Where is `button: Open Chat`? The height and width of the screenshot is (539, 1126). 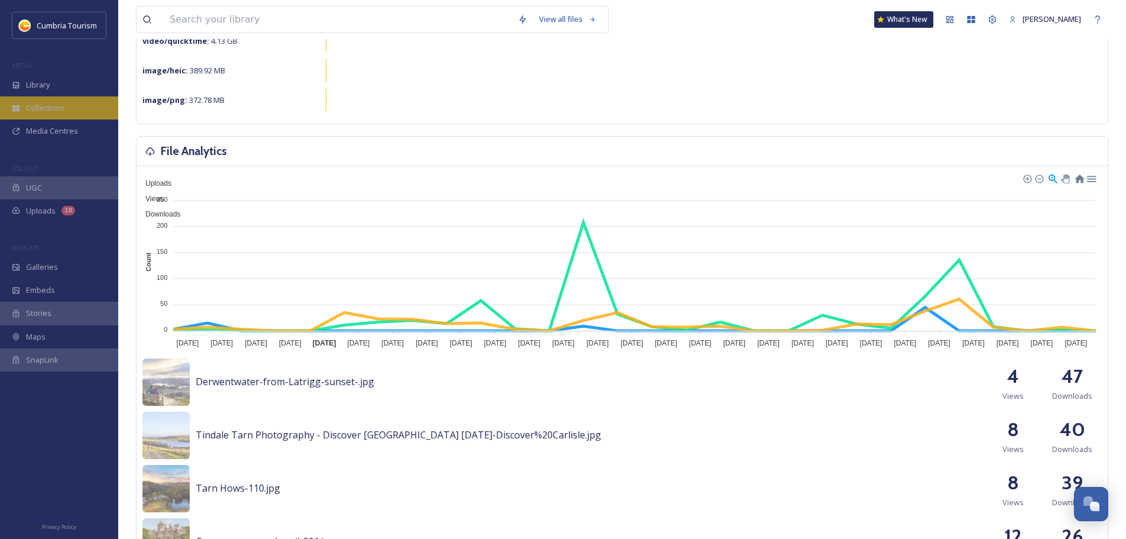
button: Open Chat is located at coordinates (1091, 504).